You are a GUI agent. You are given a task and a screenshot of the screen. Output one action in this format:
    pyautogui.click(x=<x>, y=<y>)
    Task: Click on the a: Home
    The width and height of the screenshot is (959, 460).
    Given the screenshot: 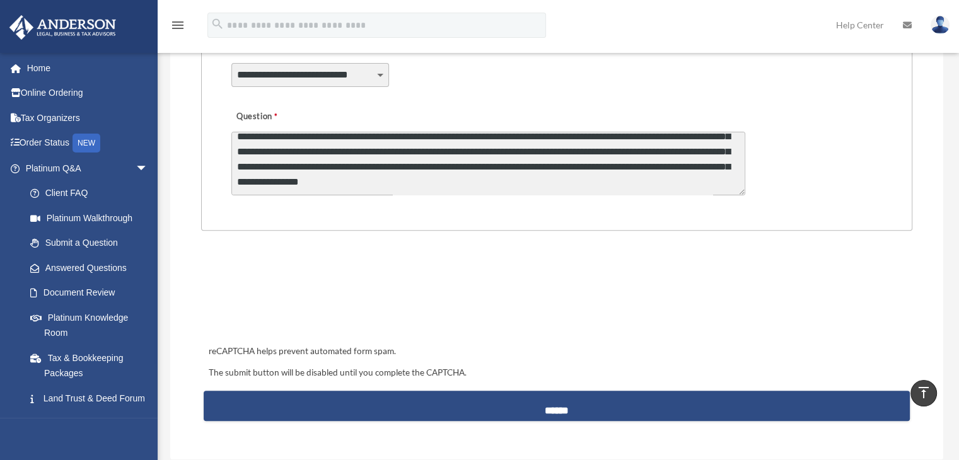 What is the action you would take?
    pyautogui.click(x=88, y=68)
    